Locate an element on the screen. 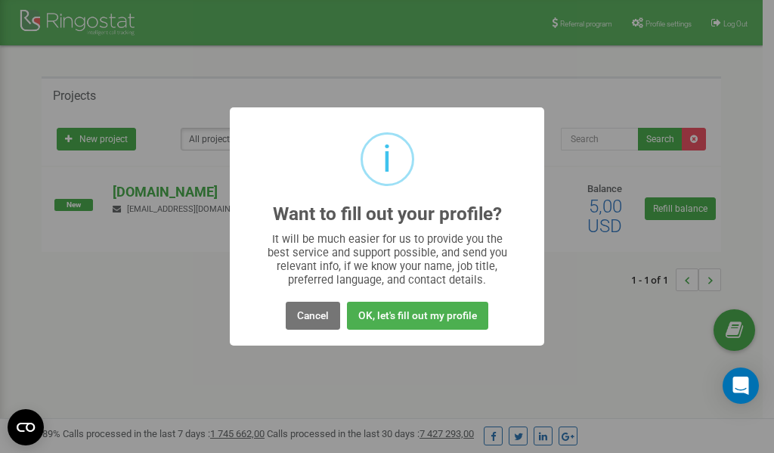  h2: Want to fill out your profile? is located at coordinates (387, 214).